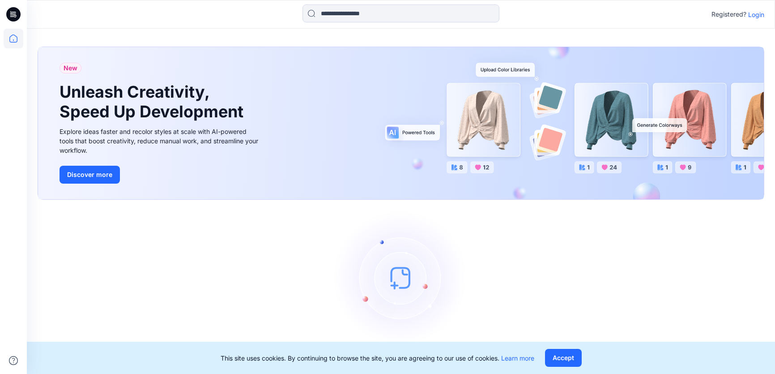 Image resolution: width=775 pixels, height=374 pixels. Describe the element at coordinates (154, 102) in the screenshot. I see `h1: Unleash Creativity, Speed Up Development` at that location.